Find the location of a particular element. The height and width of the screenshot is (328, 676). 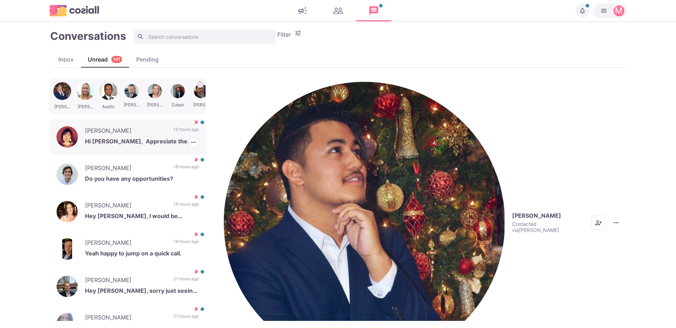

p: Do you have any opportunities? is located at coordinates (142, 180).